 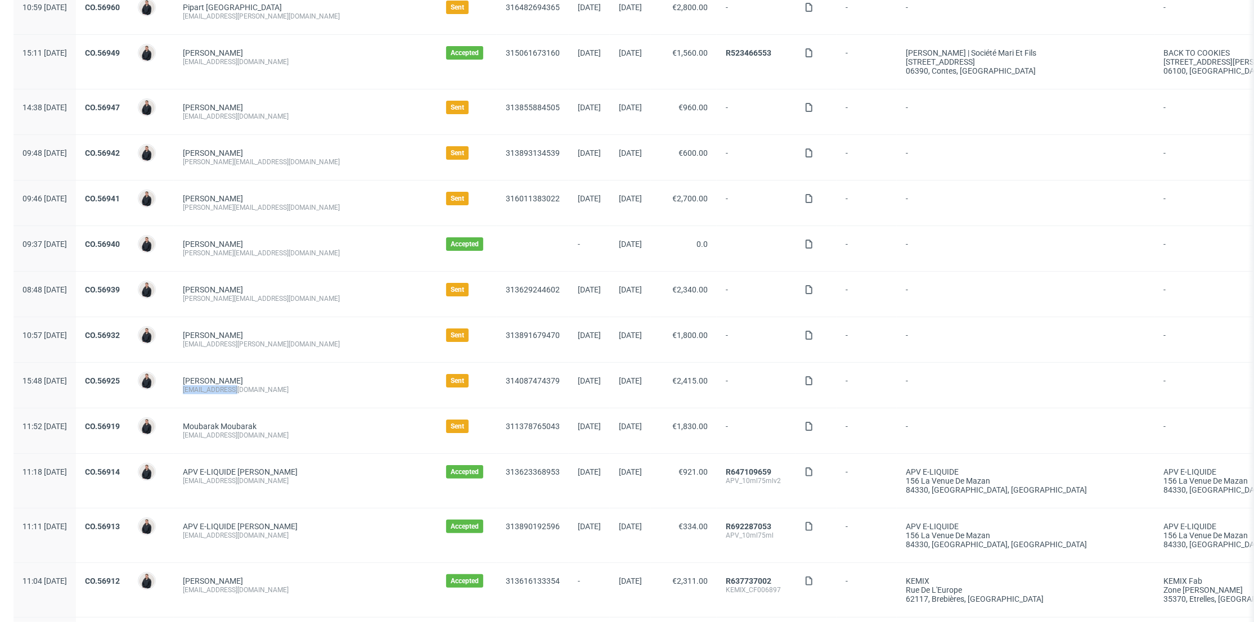 I want to click on span: €334.00, so click(x=693, y=526).